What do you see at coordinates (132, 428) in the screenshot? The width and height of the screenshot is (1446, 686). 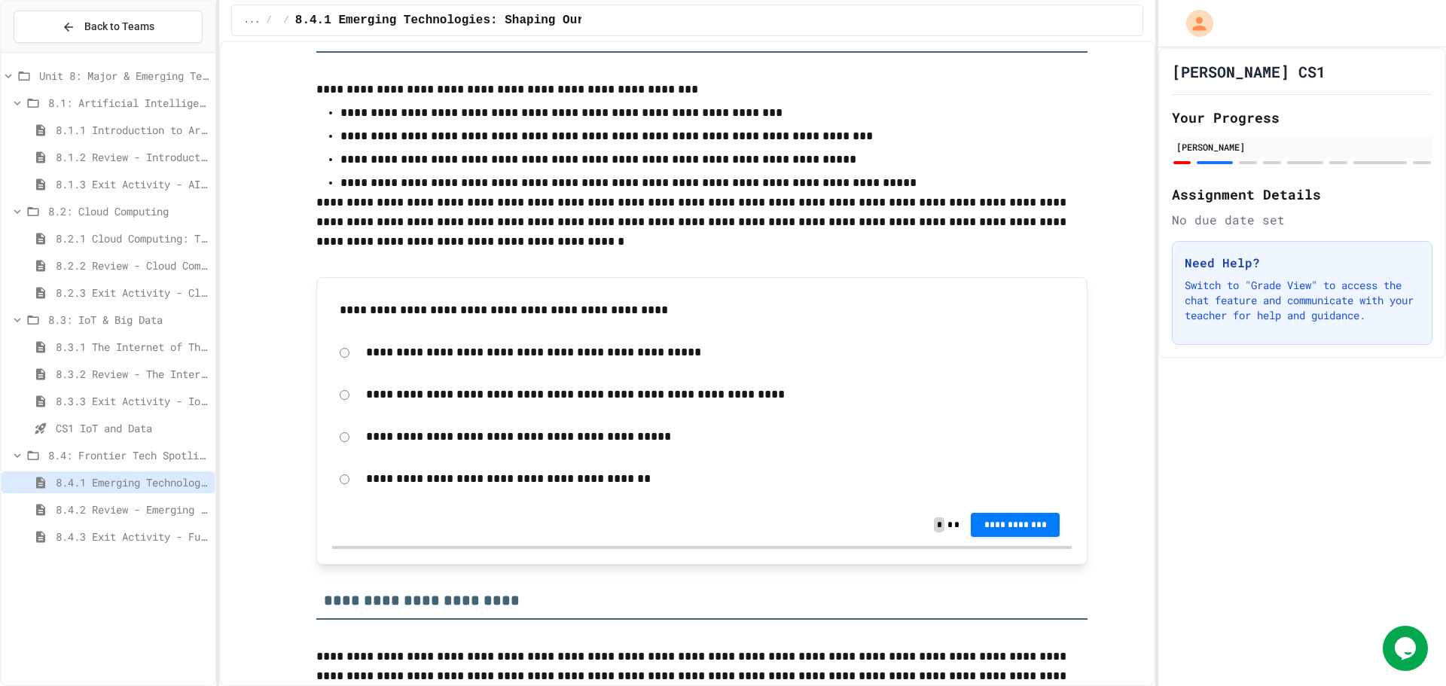 I see `span: CS1 IoT and Data` at bounding box center [132, 428].